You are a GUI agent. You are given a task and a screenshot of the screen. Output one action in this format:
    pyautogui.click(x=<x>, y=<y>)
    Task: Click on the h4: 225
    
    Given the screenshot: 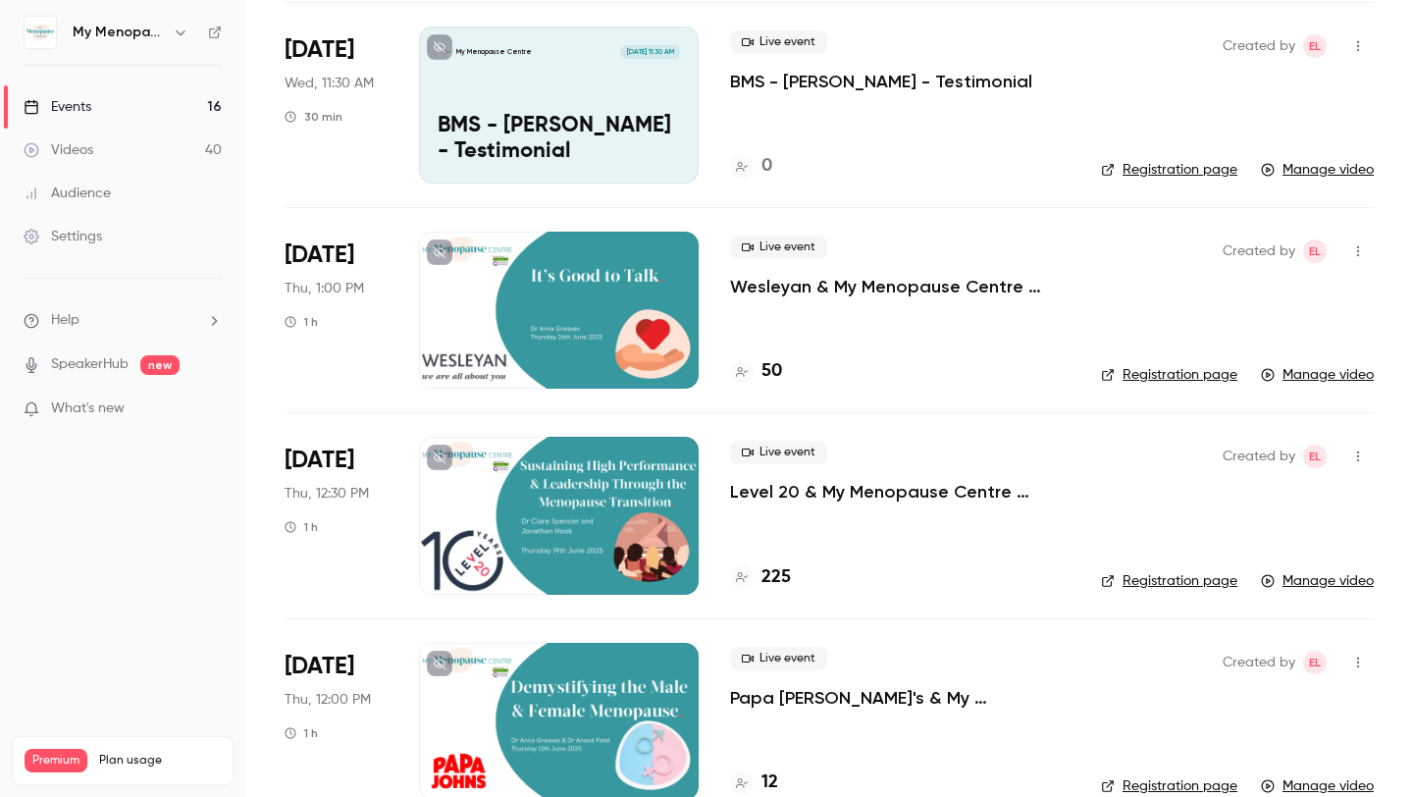 What is the action you would take?
    pyautogui.click(x=776, y=577)
    